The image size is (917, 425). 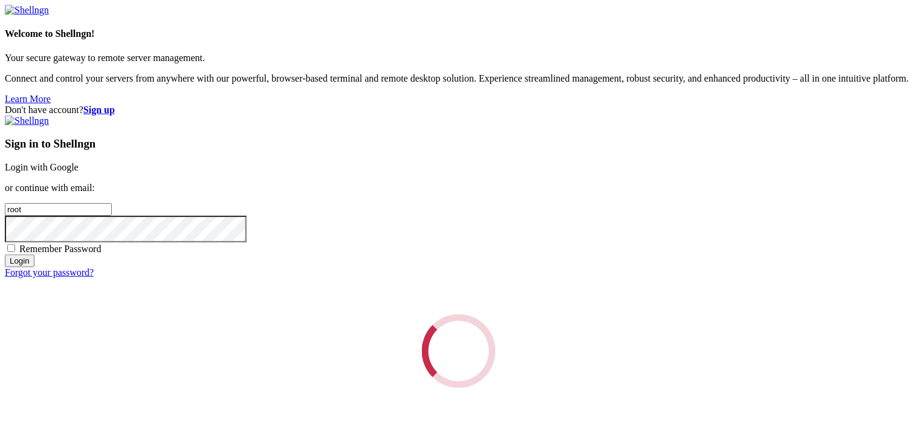 I want to click on span: Remember Password, so click(x=60, y=248).